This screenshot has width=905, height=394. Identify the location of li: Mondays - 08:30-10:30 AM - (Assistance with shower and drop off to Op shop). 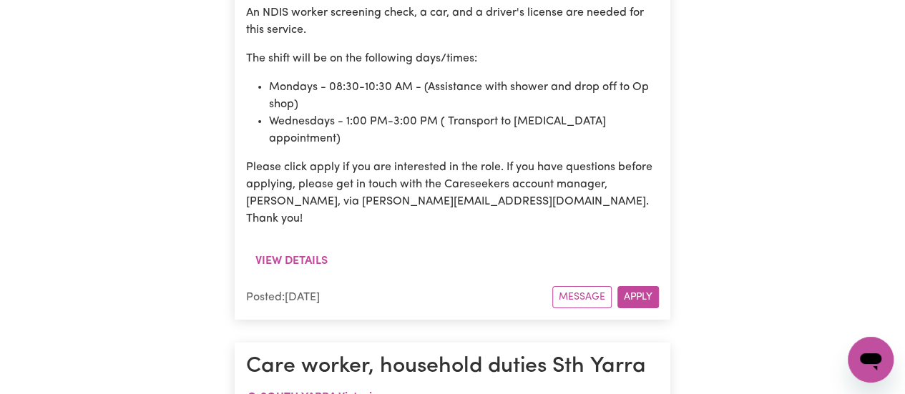
(464, 96).